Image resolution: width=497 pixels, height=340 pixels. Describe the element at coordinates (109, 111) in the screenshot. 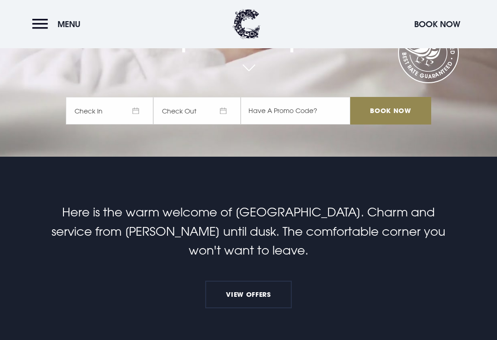

I see `span: Check In` at that location.